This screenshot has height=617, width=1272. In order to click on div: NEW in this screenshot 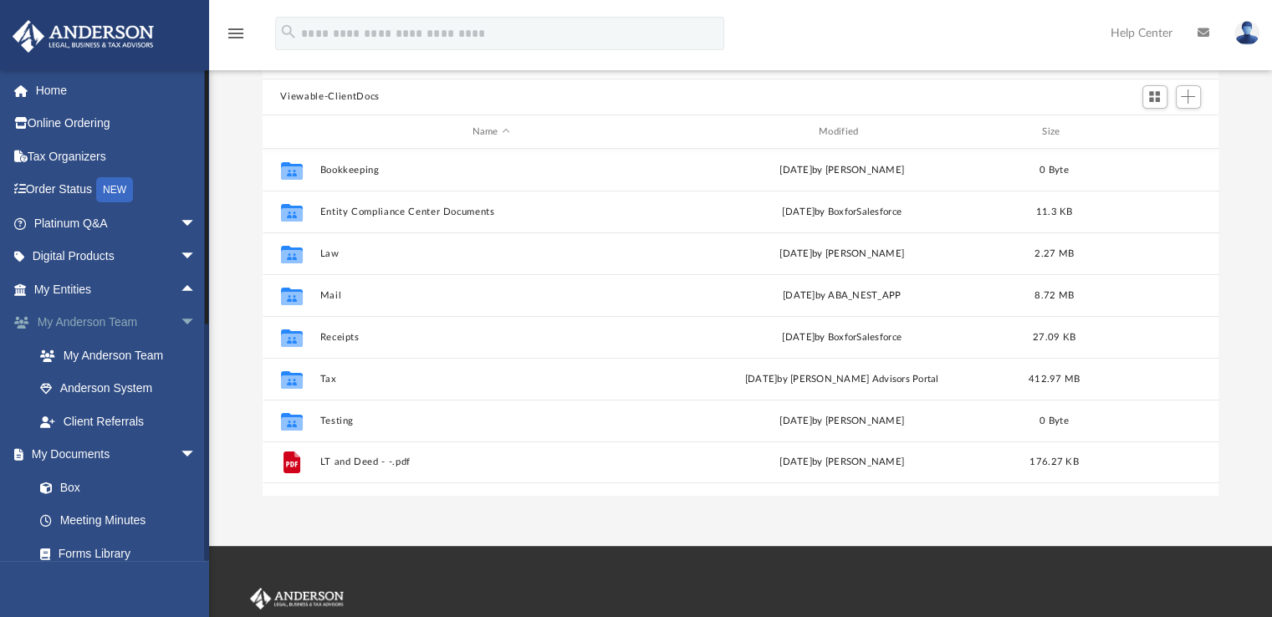, I will do `click(115, 190)`.